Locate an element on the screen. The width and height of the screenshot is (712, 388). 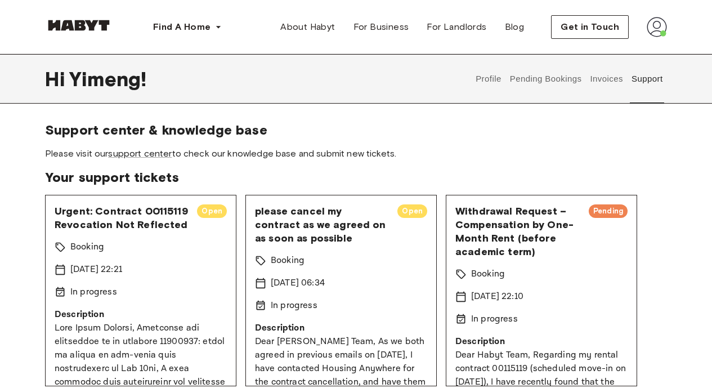
button: Pending Bookings is located at coordinates (545, 79).